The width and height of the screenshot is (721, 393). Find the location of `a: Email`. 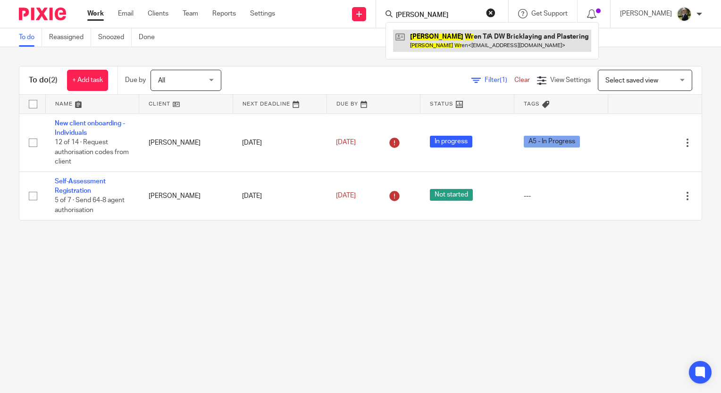

a: Email is located at coordinates (125, 14).